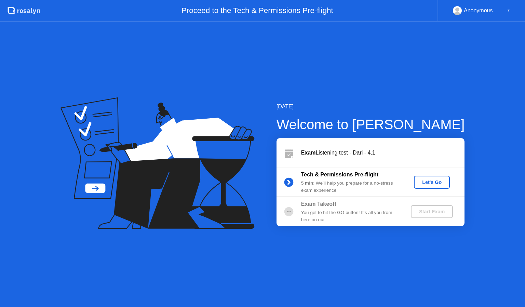  I want to click on b: 5 min, so click(307, 183).